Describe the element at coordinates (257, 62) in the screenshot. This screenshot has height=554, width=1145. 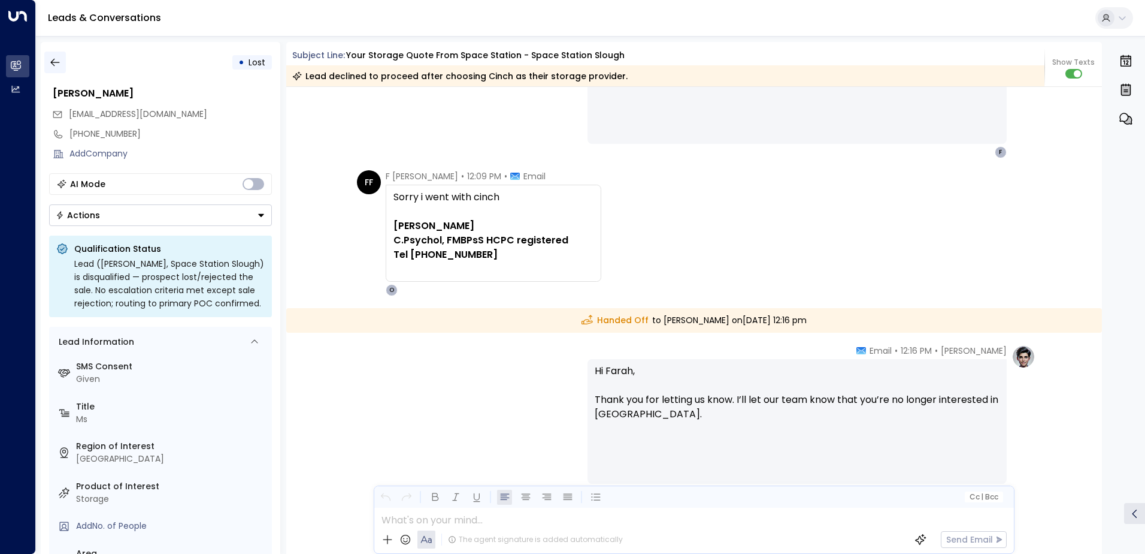
I see `span: Lost` at that location.